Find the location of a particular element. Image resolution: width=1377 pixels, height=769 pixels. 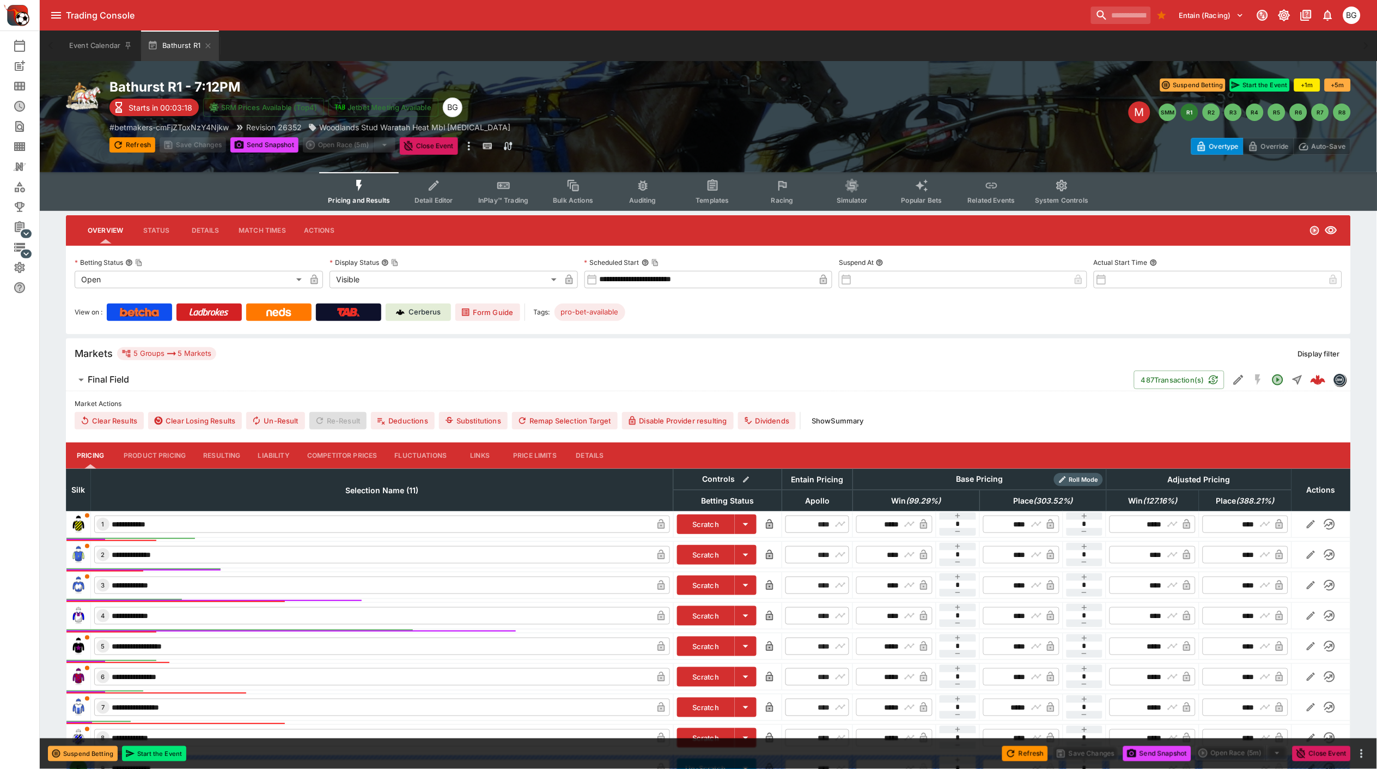

div: Show/hide Price Roll mode configuration. is located at coordinates (1079, 480).